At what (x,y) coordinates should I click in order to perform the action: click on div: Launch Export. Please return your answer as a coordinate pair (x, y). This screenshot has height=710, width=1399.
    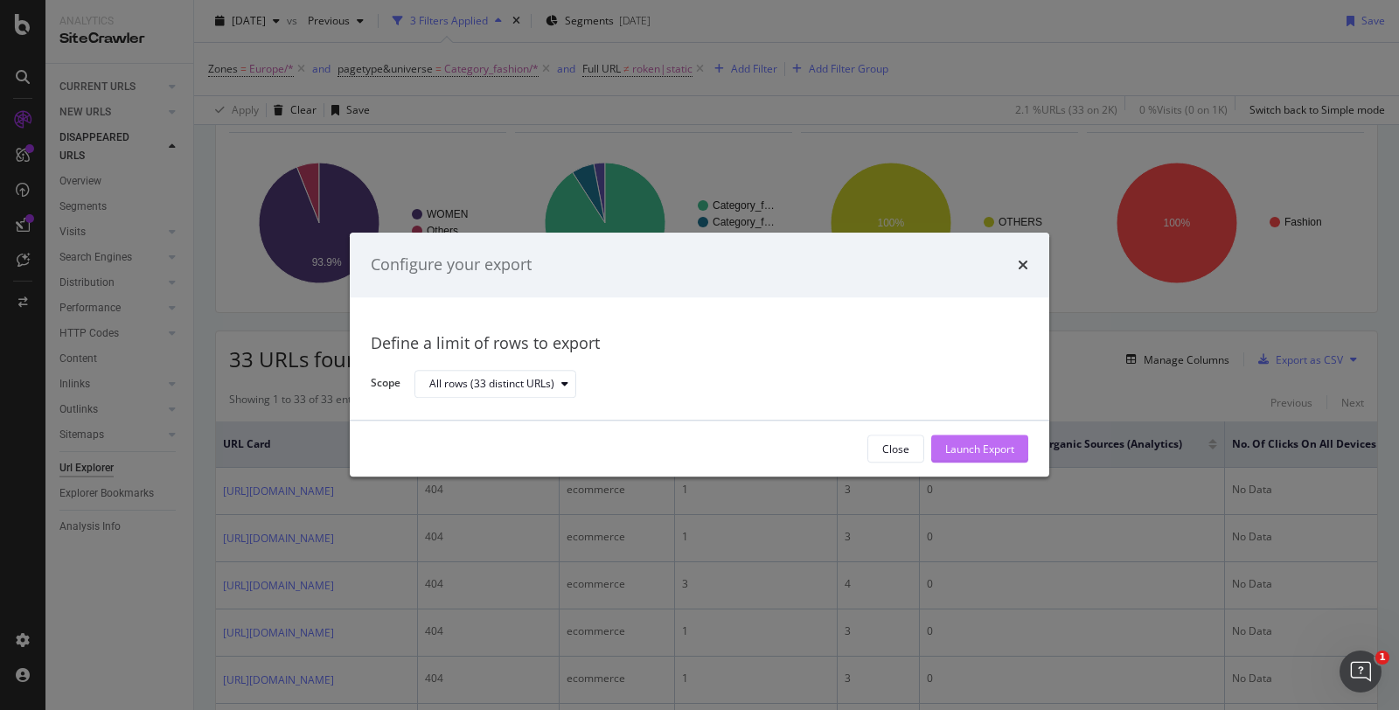
    Looking at the image, I should click on (979, 449).